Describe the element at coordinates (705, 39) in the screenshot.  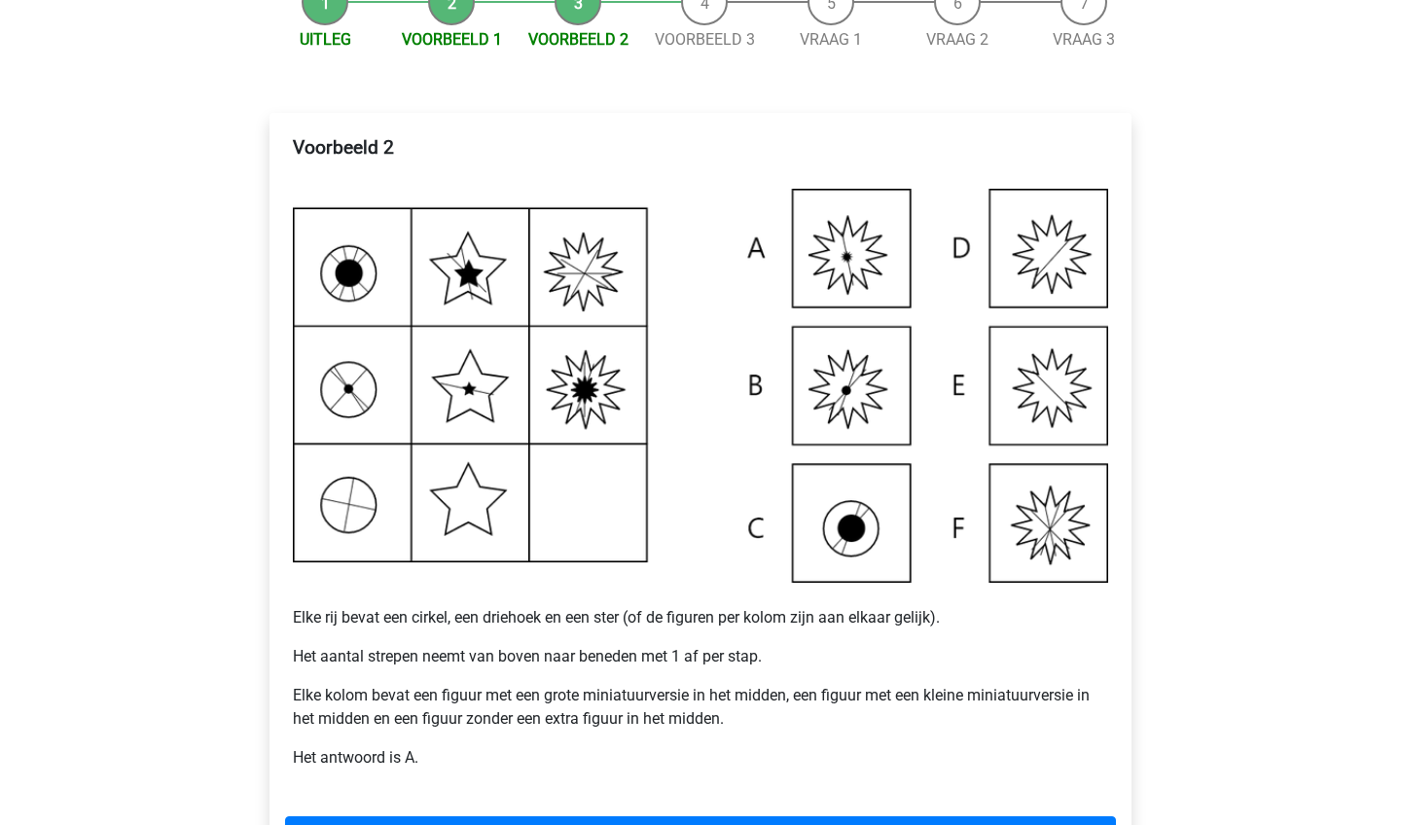
I see `a: Voorbeeld 3` at that location.